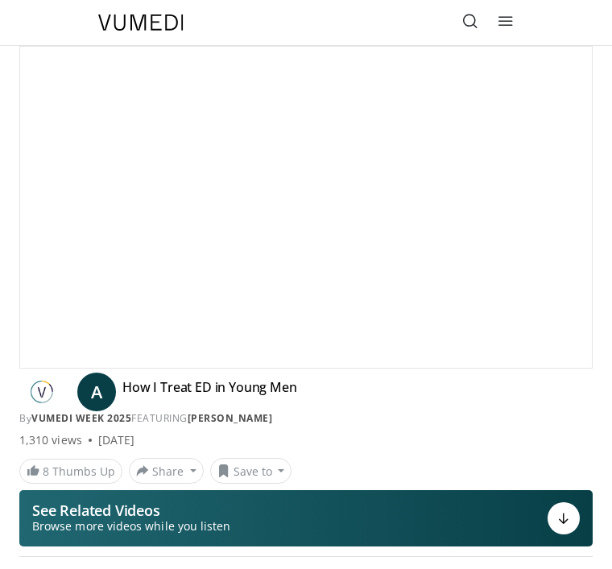  What do you see at coordinates (71, 471) in the screenshot?
I see `a: 8 Thumbs Up` at bounding box center [71, 471].